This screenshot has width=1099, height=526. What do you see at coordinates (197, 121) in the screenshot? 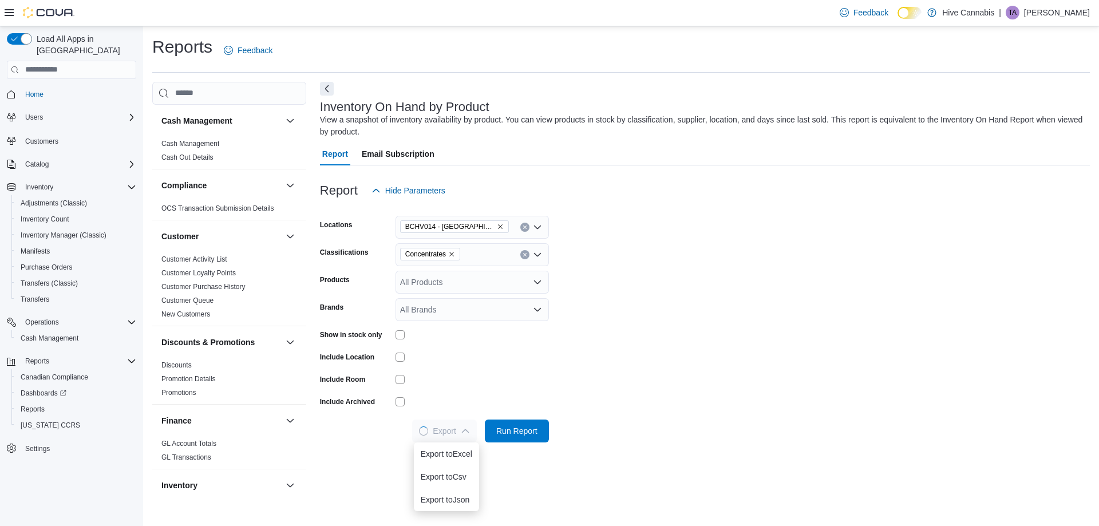
I see `h3: Cash Management` at bounding box center [197, 121].